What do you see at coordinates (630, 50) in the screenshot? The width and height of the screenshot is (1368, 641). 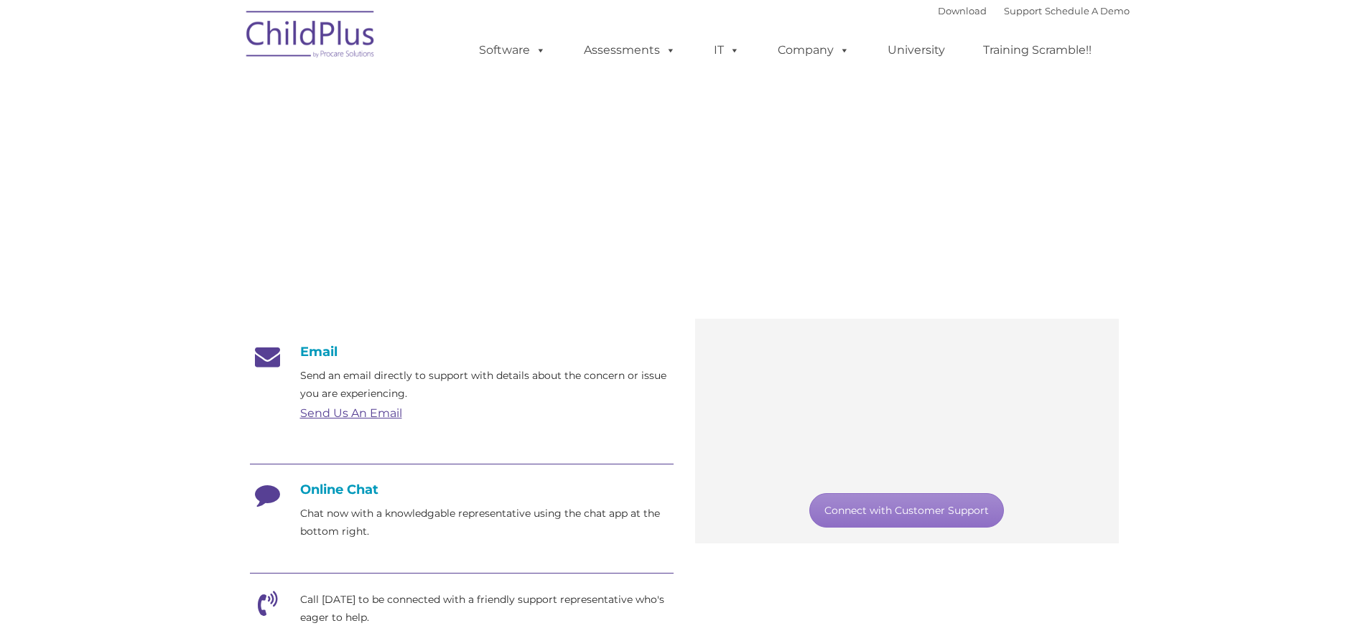 I see `a: Assessments` at bounding box center [630, 50].